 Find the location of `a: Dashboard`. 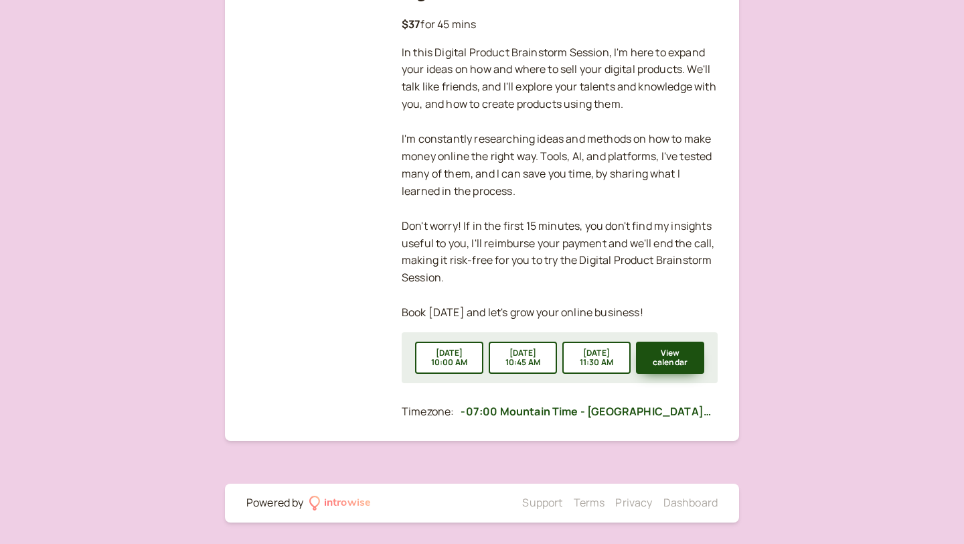

a: Dashboard is located at coordinates (690, 502).